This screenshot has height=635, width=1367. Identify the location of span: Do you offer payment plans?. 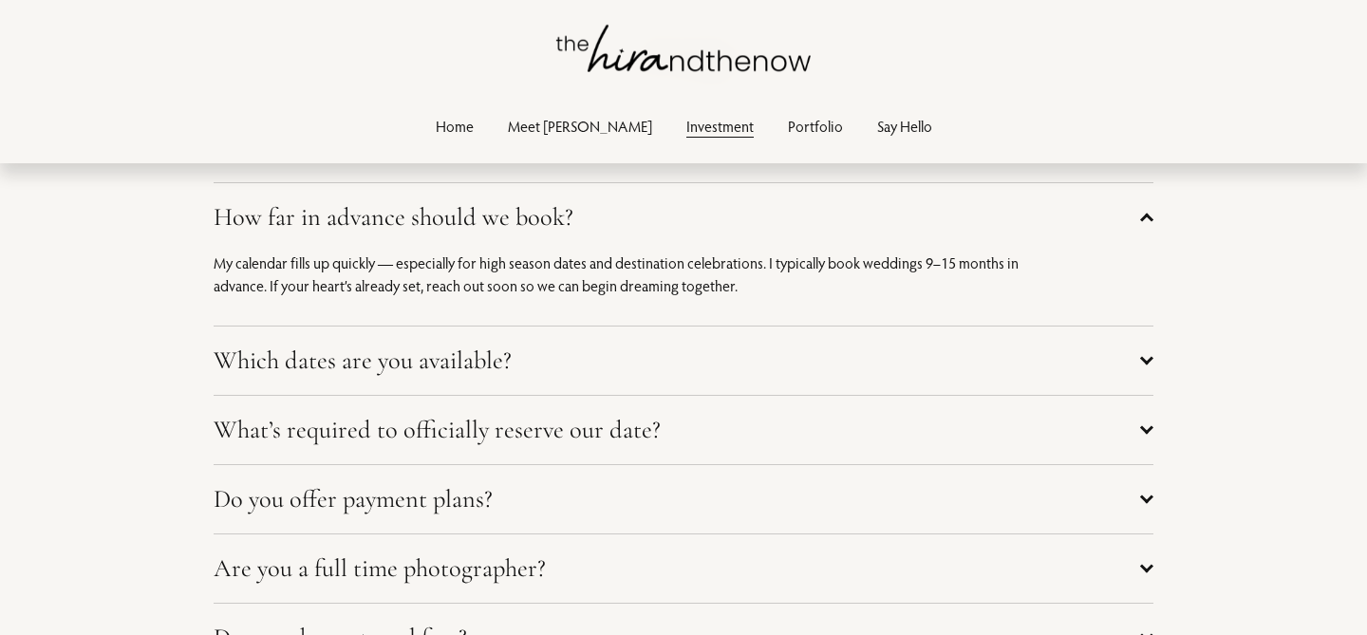
(677, 499).